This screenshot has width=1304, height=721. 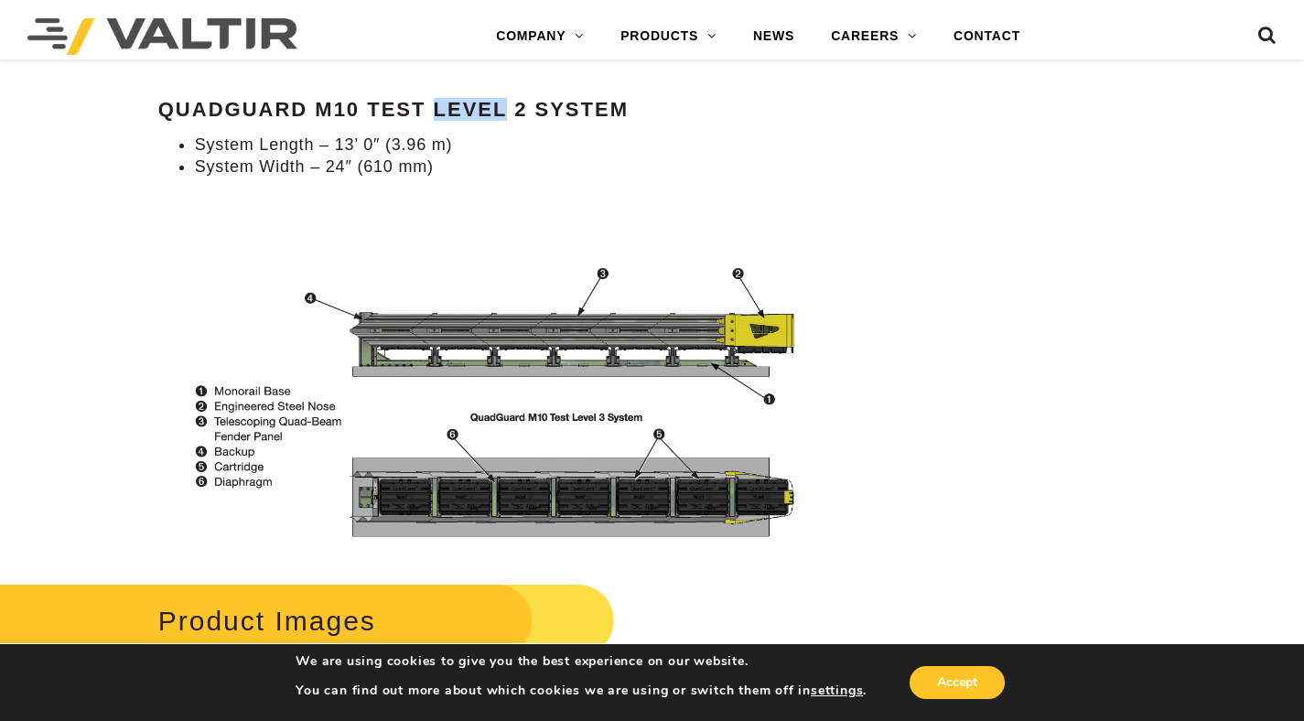 I want to click on a: NEWS, so click(x=773, y=37).